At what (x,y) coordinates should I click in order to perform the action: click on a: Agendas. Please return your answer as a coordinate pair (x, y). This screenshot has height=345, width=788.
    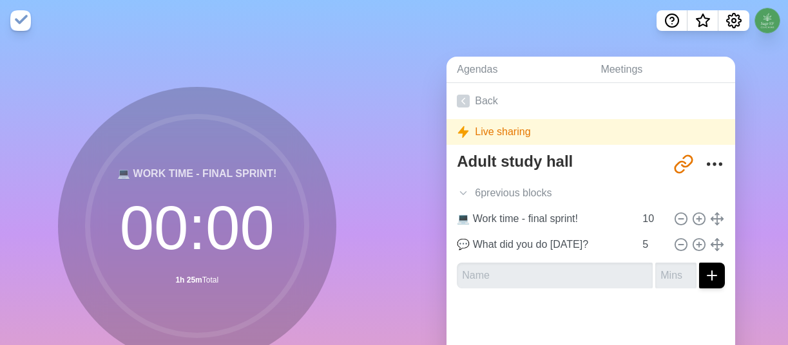
    Looking at the image, I should click on (518, 70).